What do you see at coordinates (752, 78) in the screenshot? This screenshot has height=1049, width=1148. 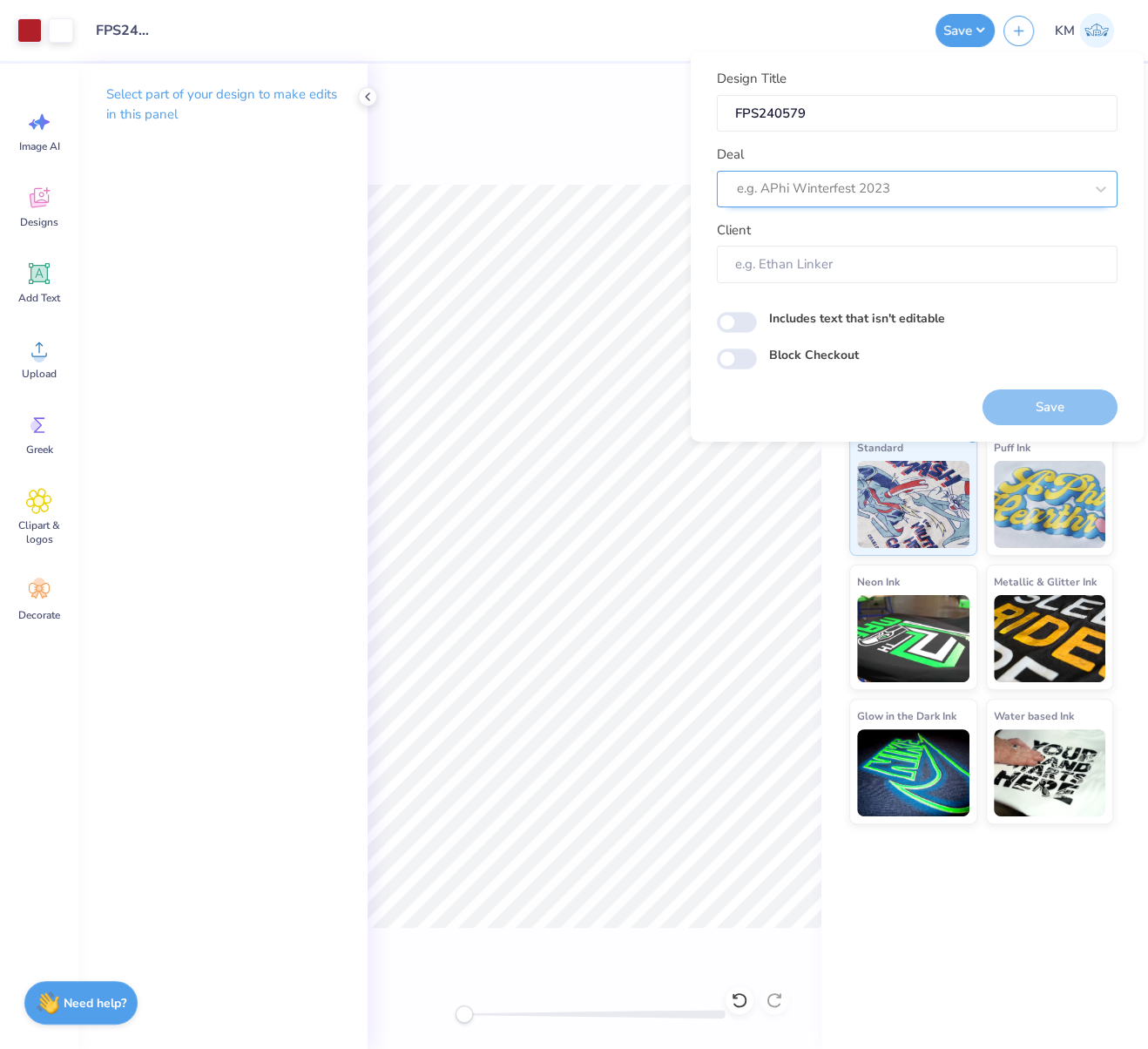 I see `label: Design Title` at bounding box center [752, 78].